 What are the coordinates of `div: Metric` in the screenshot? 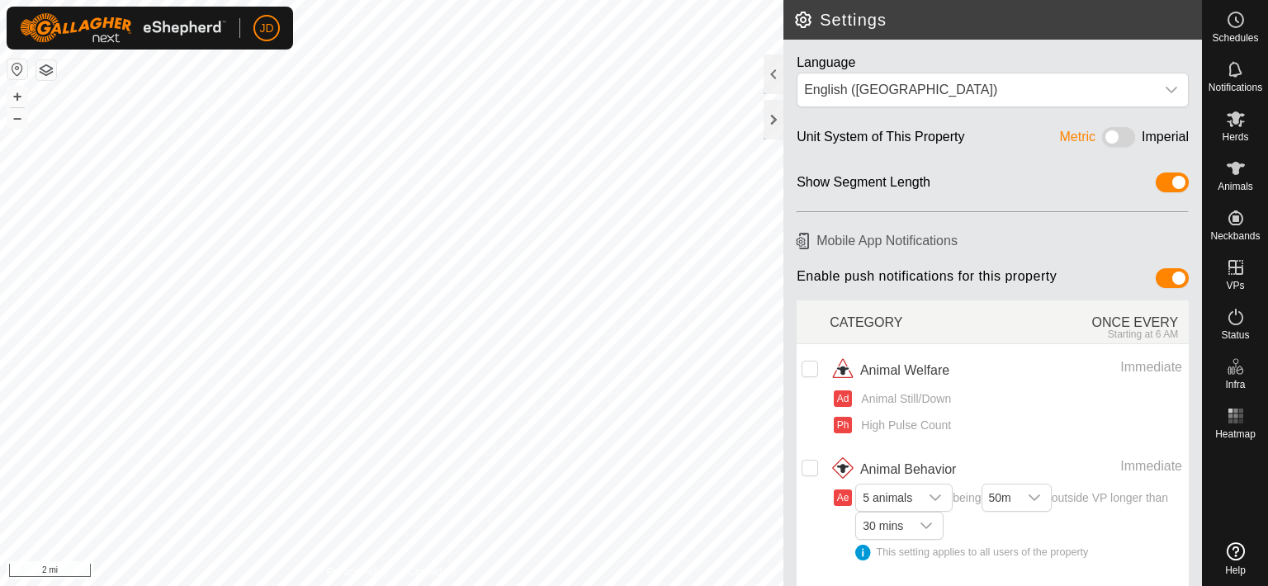 It's located at (1078, 139).